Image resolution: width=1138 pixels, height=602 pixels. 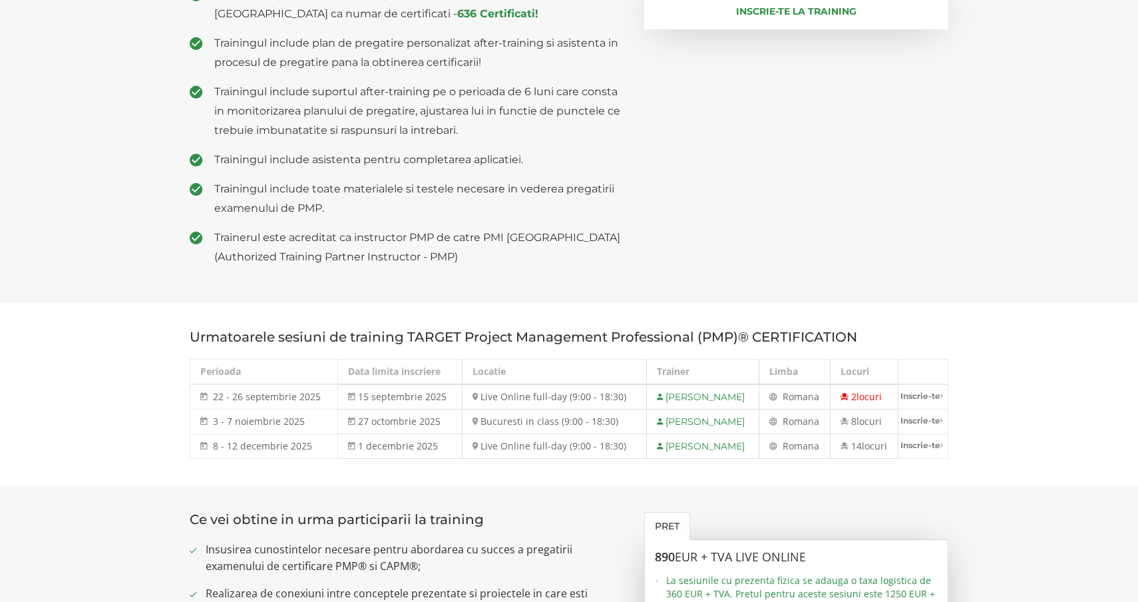 What do you see at coordinates (259, 421) in the screenshot?
I see `span: 3 - 7 noiembrie 2025` at bounding box center [259, 421].